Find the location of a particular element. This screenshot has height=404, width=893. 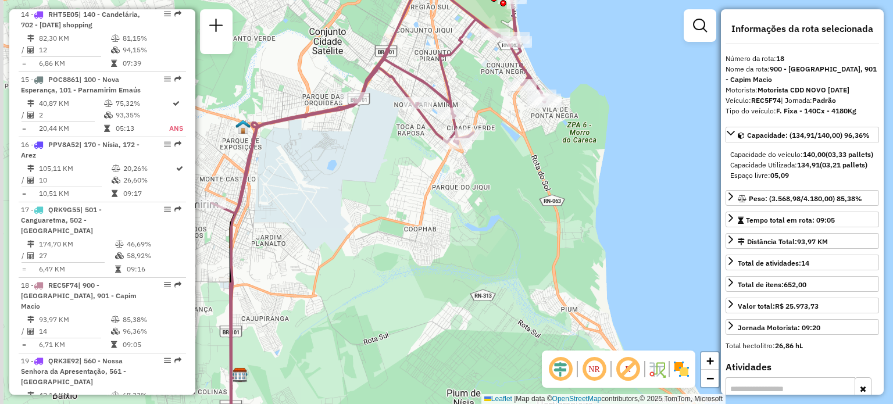

strong: 652,00 is located at coordinates (794, 284).